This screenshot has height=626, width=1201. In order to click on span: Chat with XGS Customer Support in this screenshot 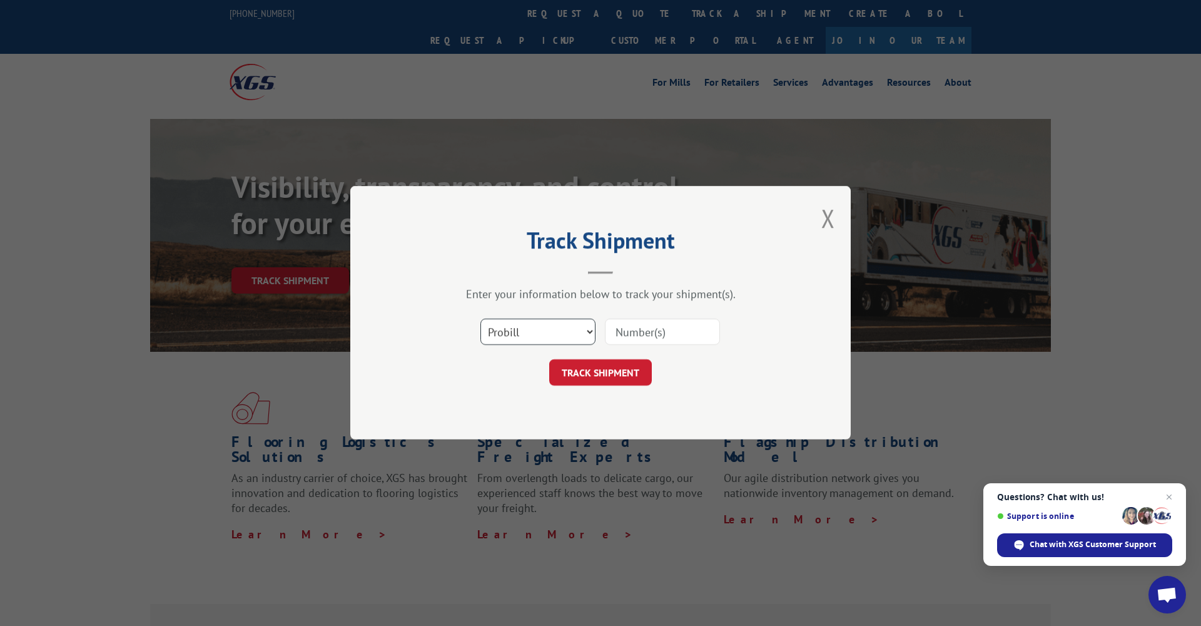, I will do `click(1093, 544)`.